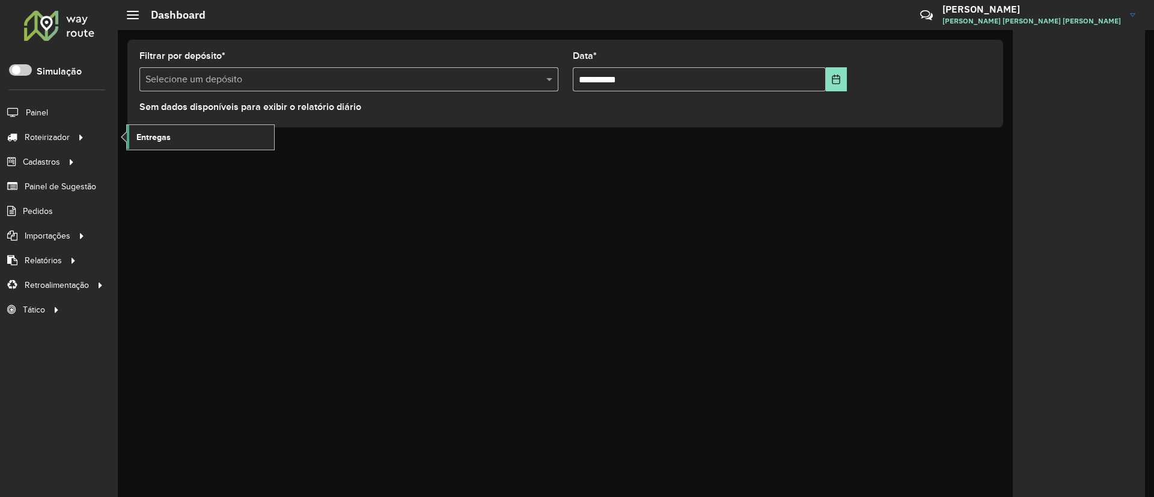 The image size is (1154, 497). I want to click on span: Painel de Sugestão, so click(60, 186).